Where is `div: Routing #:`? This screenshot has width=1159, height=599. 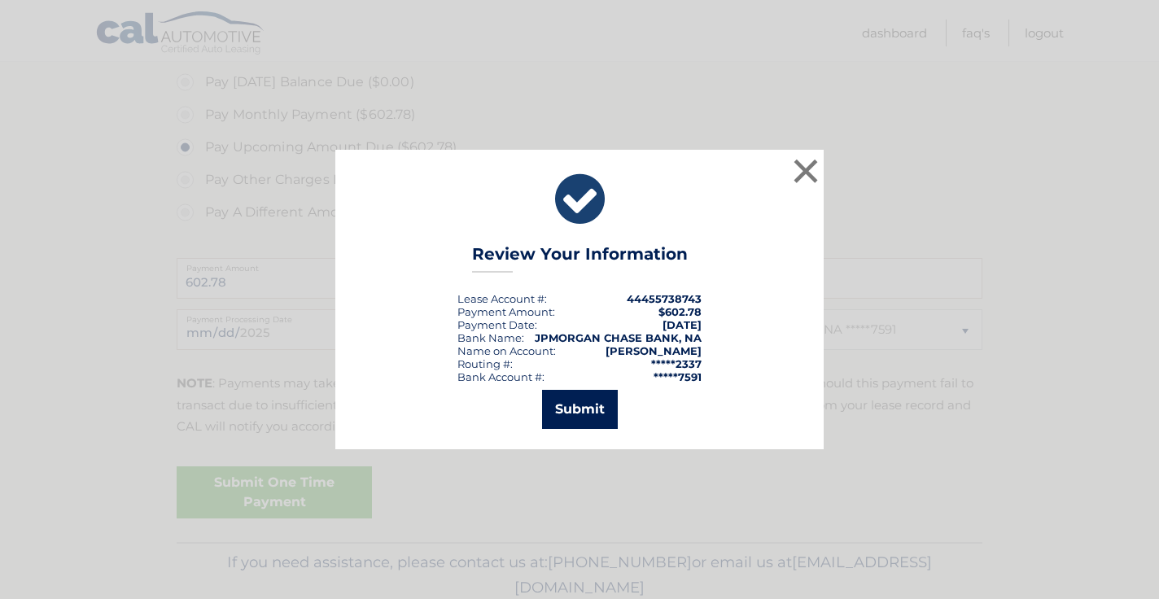
div: Routing #: is located at coordinates (485, 364).